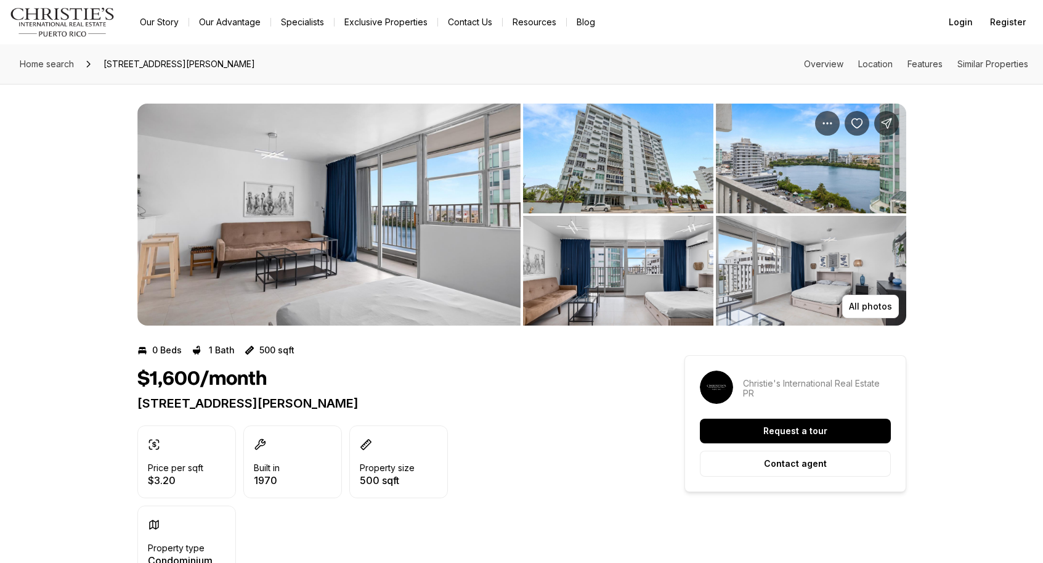  I want to click on button: Contact agent, so click(795, 463).